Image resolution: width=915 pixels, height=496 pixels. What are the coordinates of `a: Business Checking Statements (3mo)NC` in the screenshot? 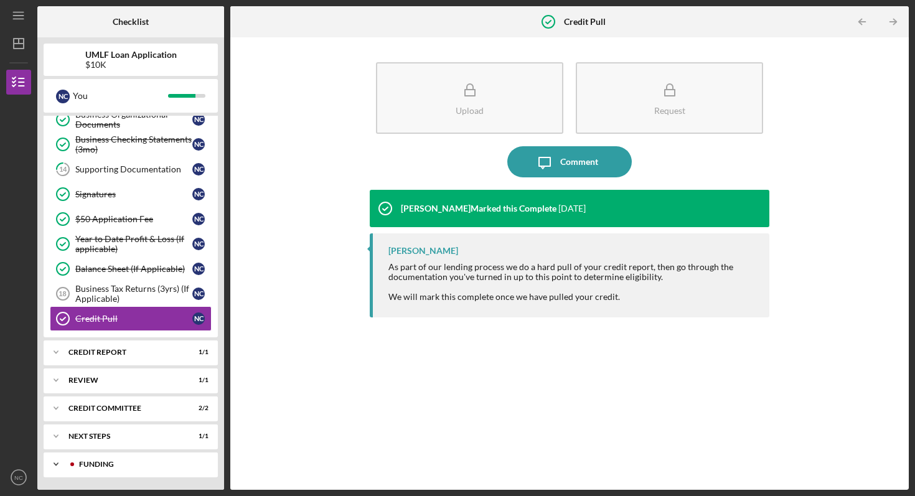 It's located at (131, 144).